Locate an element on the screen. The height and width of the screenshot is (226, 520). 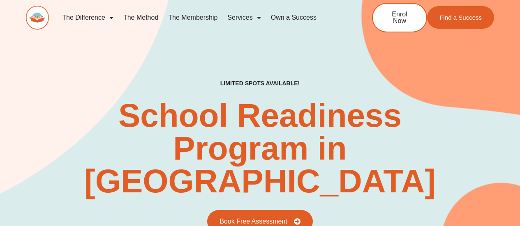
span: Book Free Assessment is located at coordinates (253, 222).